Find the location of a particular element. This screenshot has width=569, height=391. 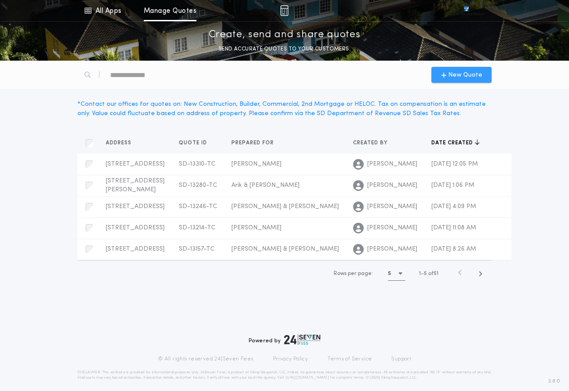

img: logo is located at coordinates (302, 339).